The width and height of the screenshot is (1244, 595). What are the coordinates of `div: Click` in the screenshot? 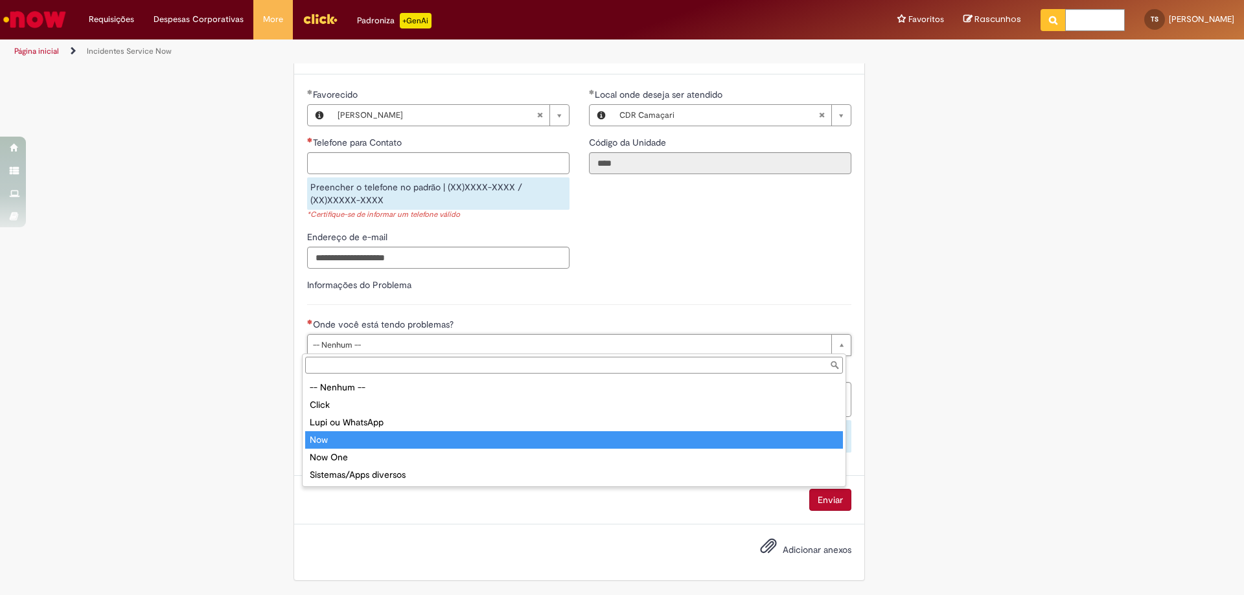 It's located at (574, 405).